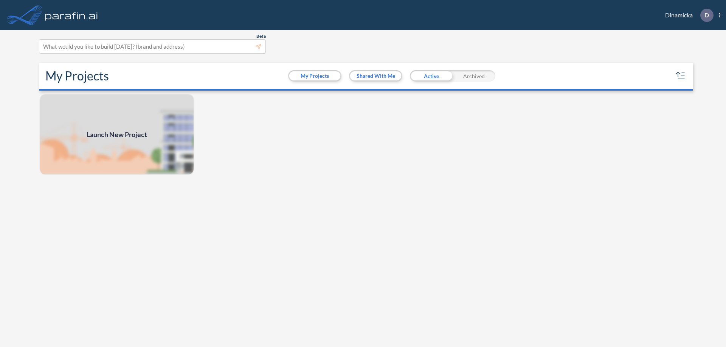 Image resolution: width=726 pixels, height=347 pixels. I want to click on span: Beta, so click(261, 36).